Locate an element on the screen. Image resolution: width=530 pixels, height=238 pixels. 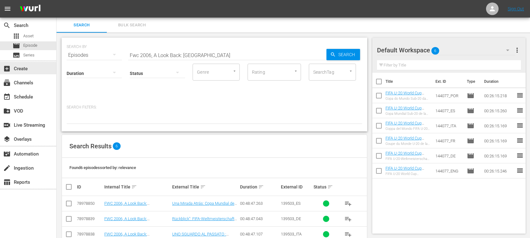
th: Title is located at coordinates (409, 82).